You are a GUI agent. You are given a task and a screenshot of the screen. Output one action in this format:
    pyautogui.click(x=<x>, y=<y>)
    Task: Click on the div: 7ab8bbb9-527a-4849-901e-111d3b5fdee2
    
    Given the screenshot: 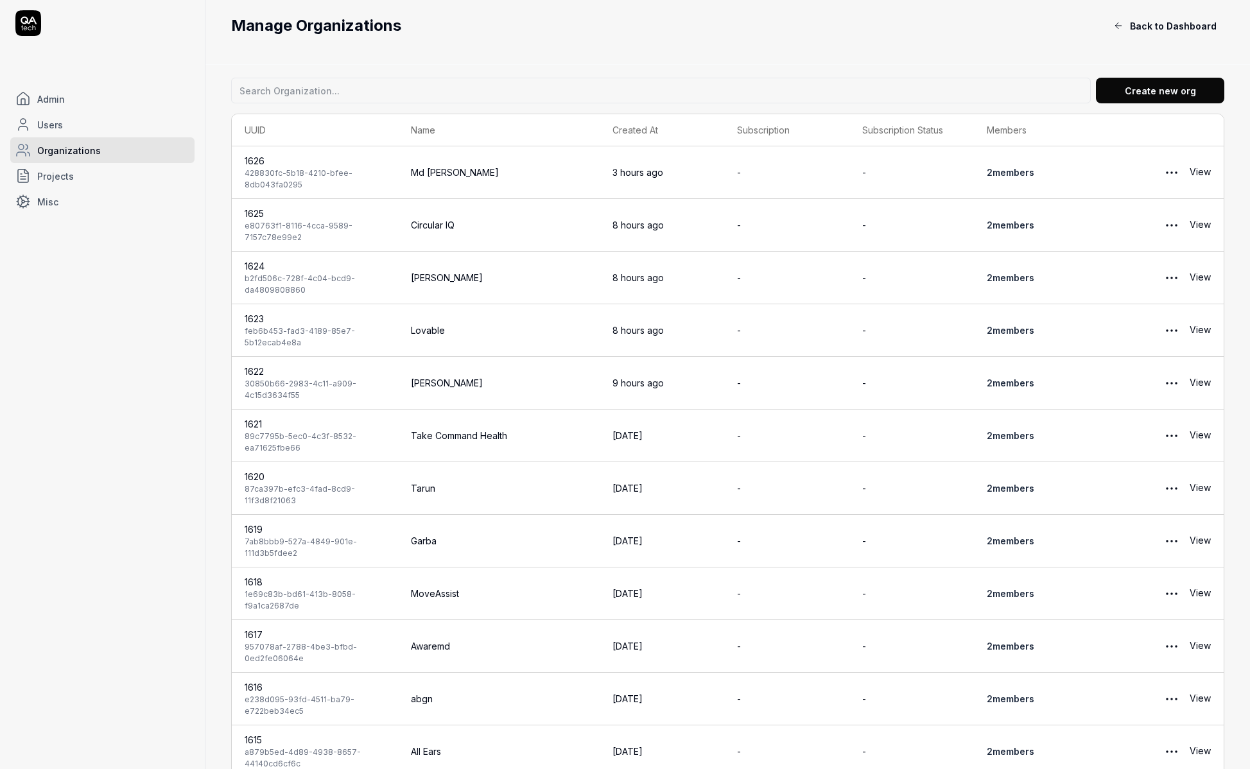 What is the action you would take?
    pyautogui.click(x=315, y=548)
    